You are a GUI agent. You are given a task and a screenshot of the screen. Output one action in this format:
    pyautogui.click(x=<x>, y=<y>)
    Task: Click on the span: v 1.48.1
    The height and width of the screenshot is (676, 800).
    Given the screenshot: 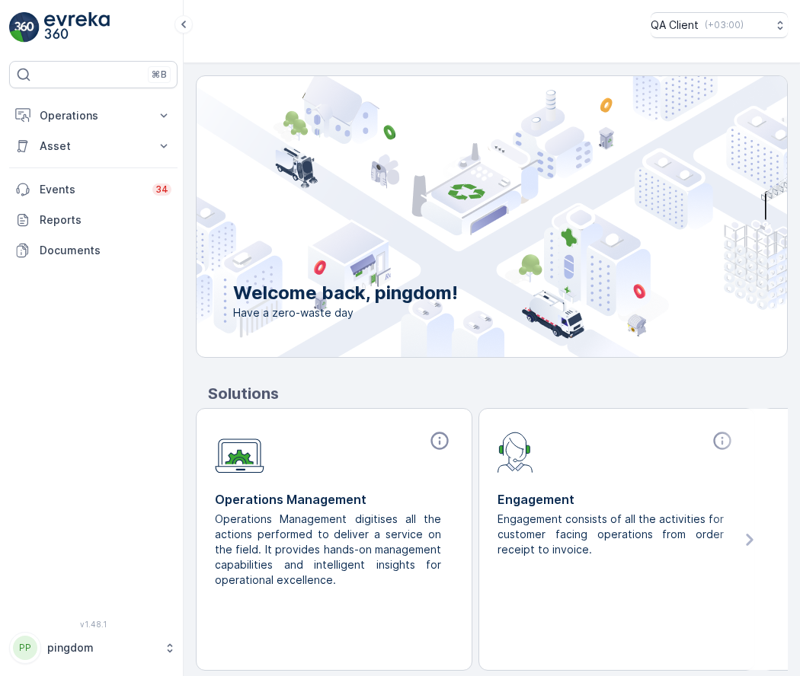 What is the action you would take?
    pyautogui.click(x=93, y=625)
    